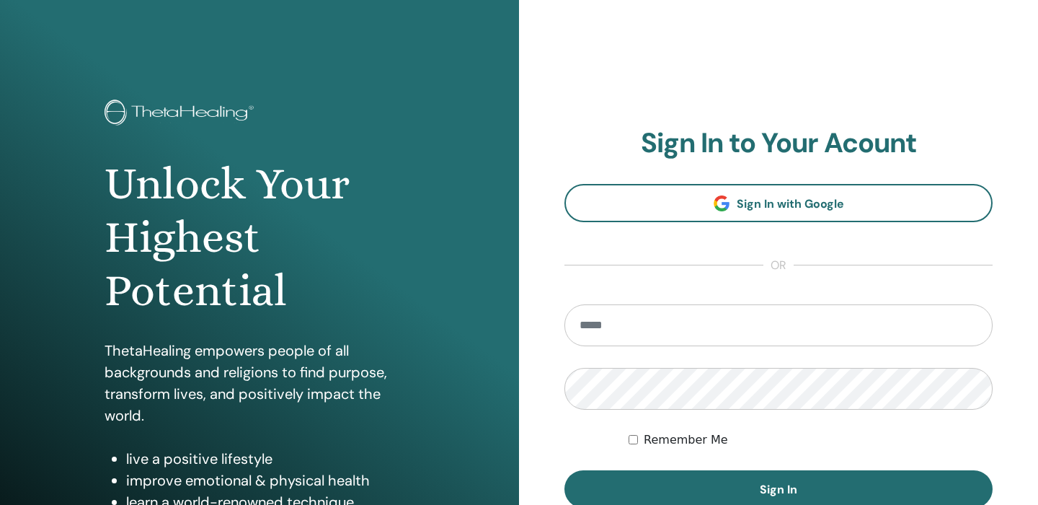 This screenshot has width=1038, height=505. I want to click on h1: Unlock Your Highest Potential, so click(260, 237).